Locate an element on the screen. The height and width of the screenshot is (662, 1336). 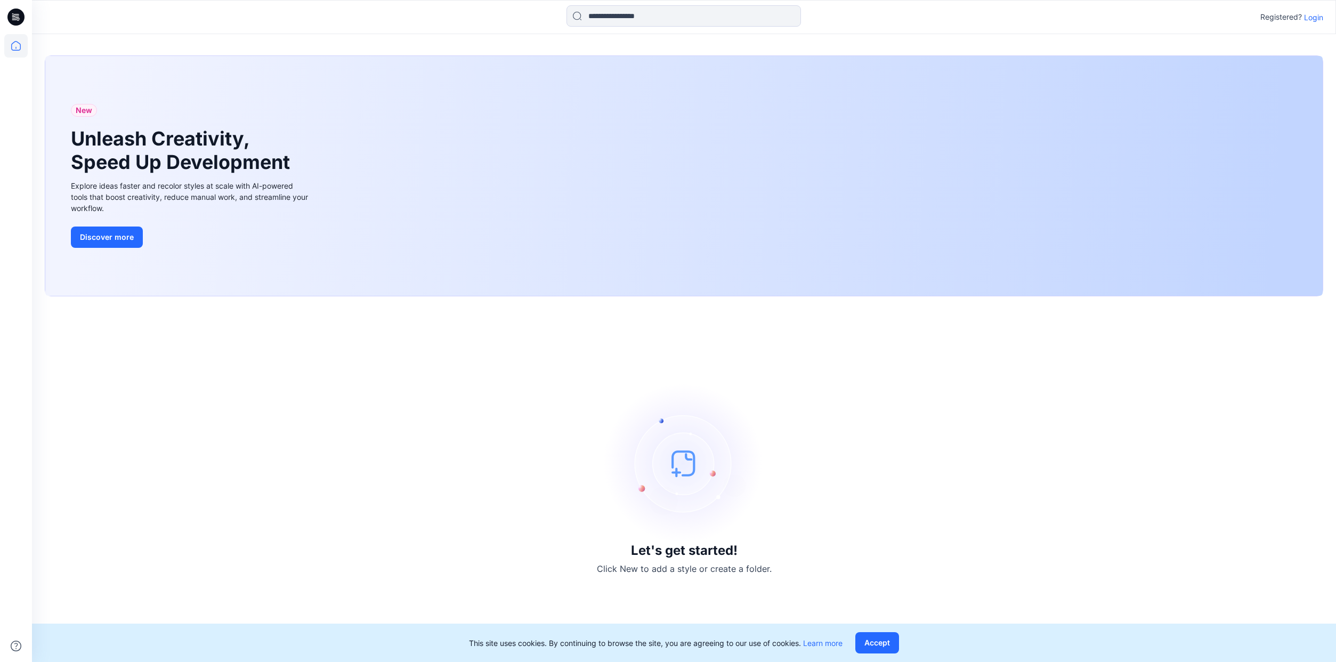
h3: Let's get started! is located at coordinates (684, 551).